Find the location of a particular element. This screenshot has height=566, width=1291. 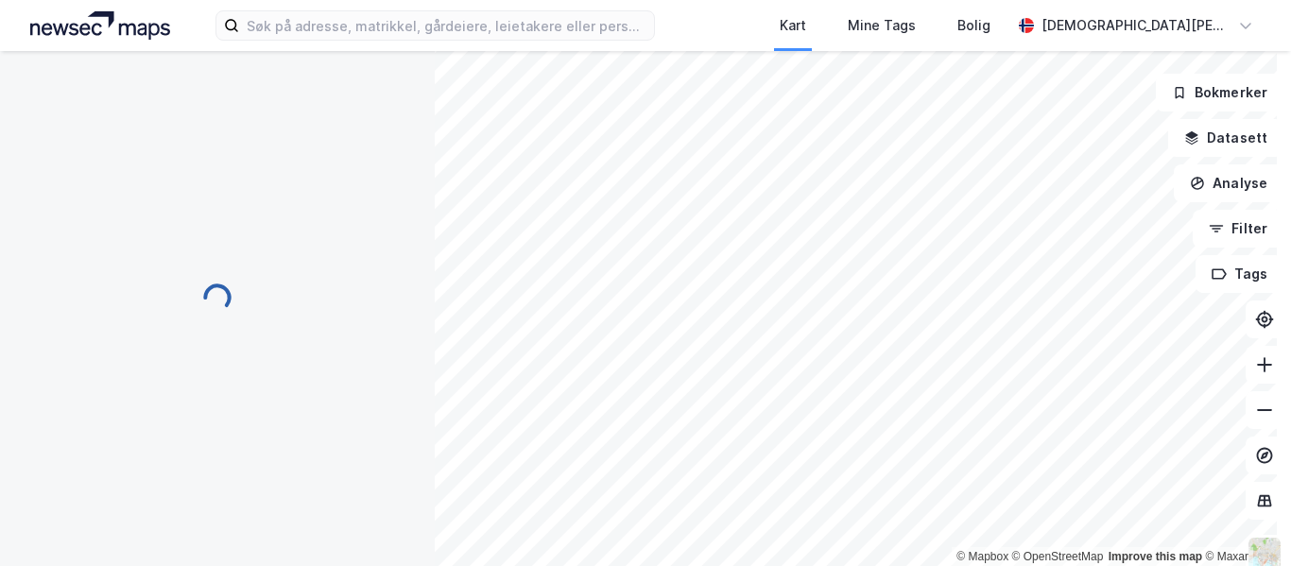

div: Bolig is located at coordinates (974, 26).